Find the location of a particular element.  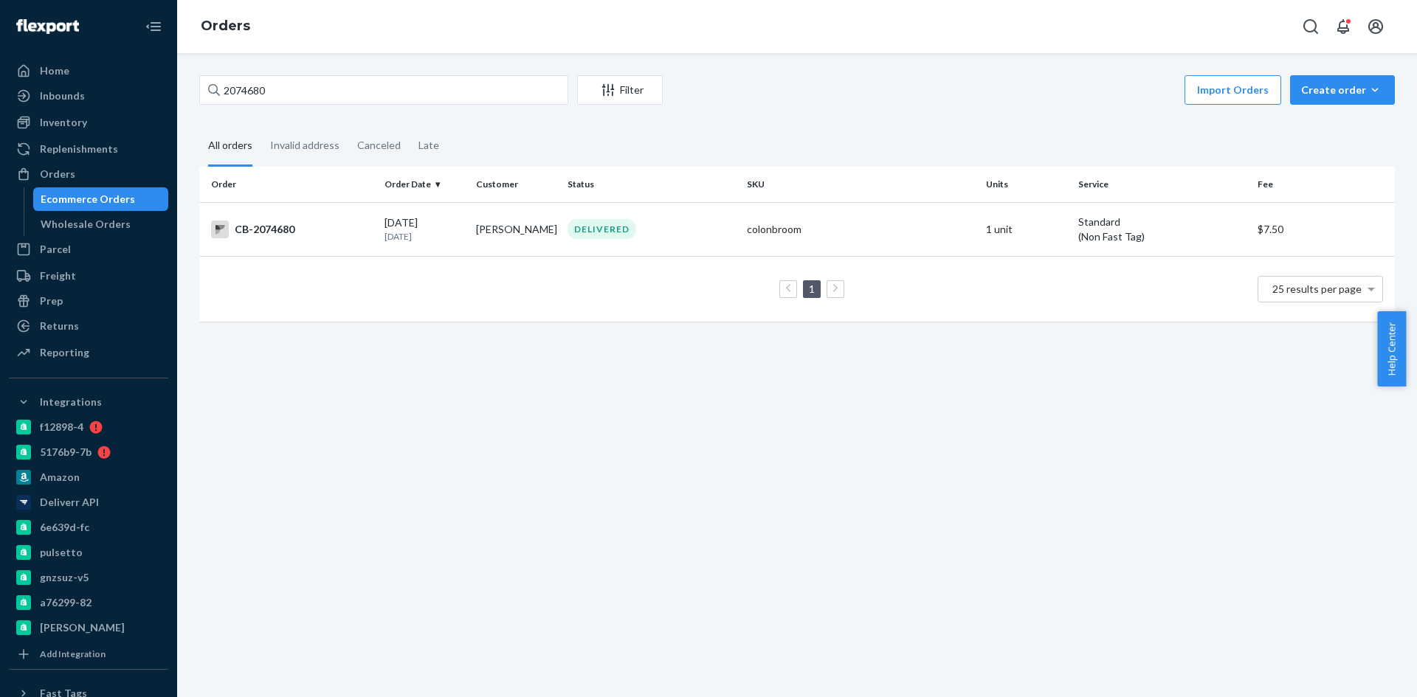

div: colonbroom is located at coordinates (860, 229).